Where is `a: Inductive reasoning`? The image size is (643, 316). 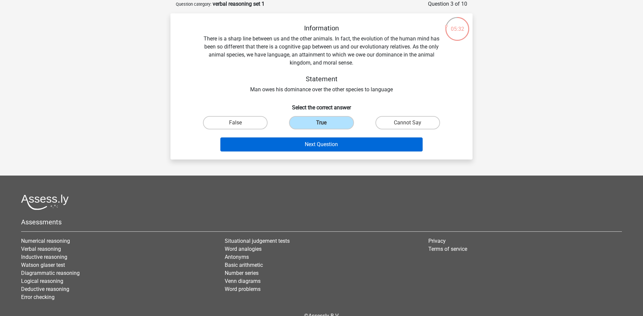
a: Inductive reasoning is located at coordinates (44, 257).